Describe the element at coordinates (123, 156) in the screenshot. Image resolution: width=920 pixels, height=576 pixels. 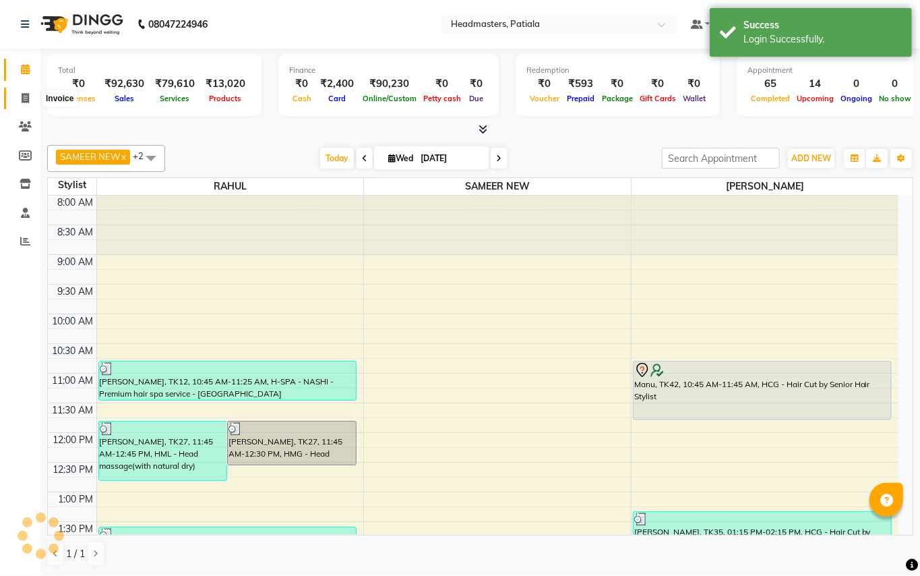
I see `a: x` at that location.